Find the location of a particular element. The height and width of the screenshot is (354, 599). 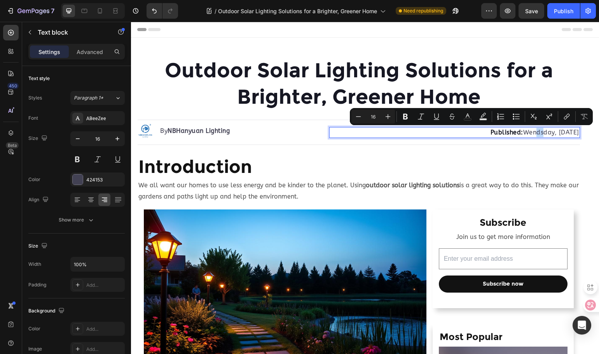

button: 7 is located at coordinates (30, 11).